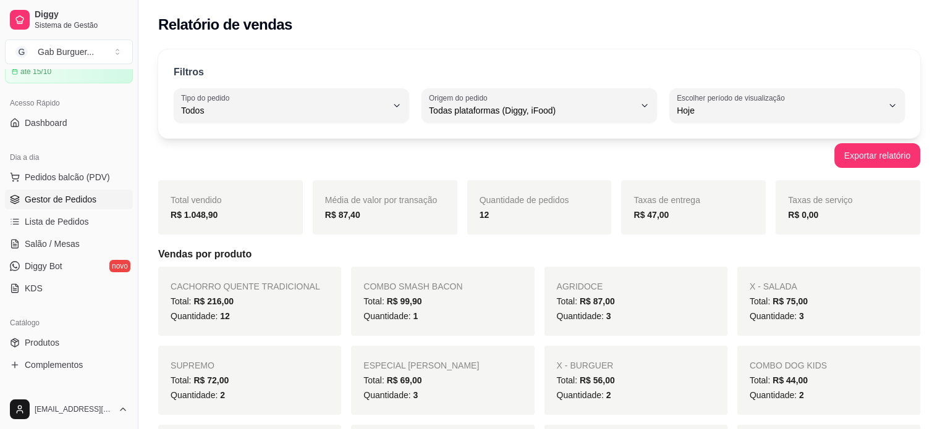  What do you see at coordinates (789, 381) in the screenshot?
I see `span: R$ 44,00` at bounding box center [789, 381].